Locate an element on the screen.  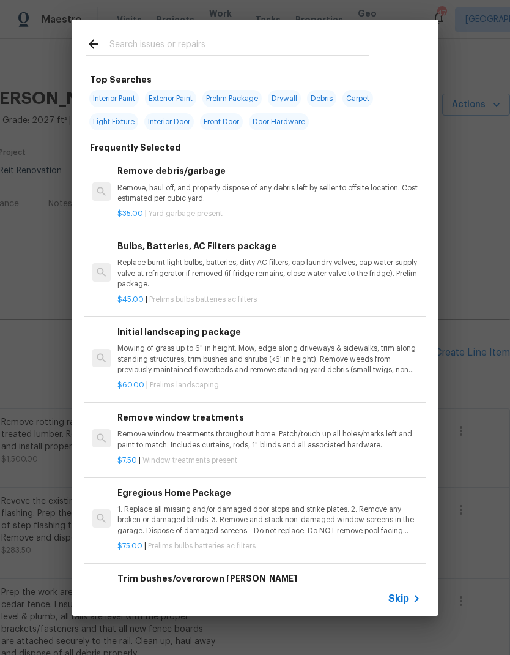
span: $60.00 is located at coordinates (131, 385).